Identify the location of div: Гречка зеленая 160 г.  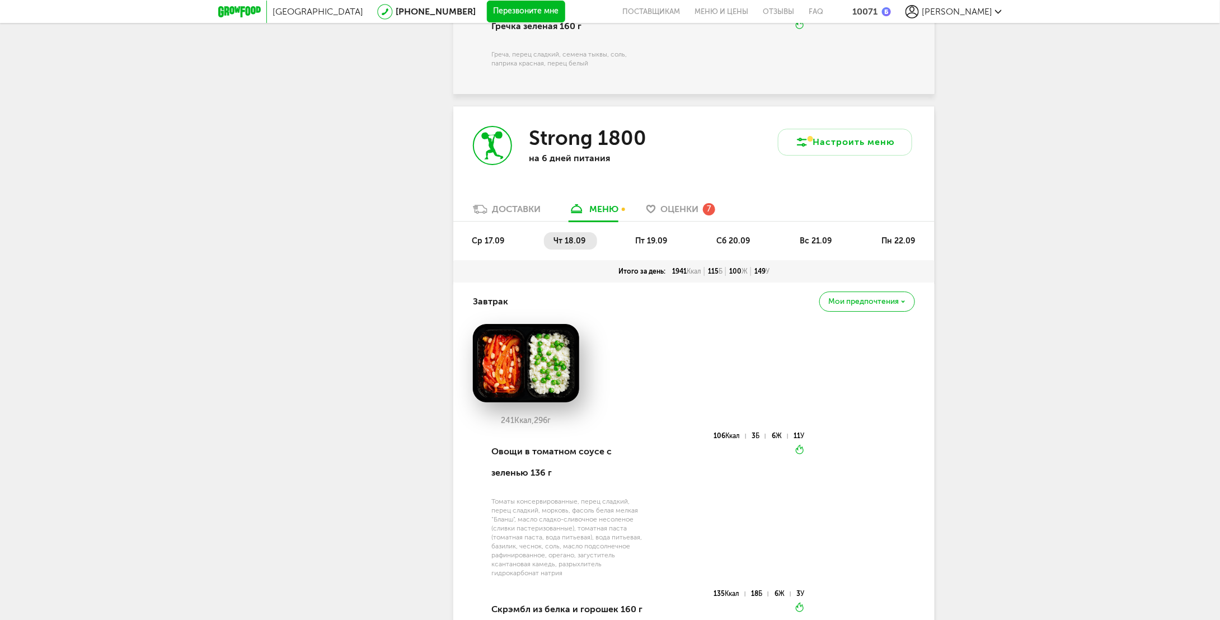
(569, 26).